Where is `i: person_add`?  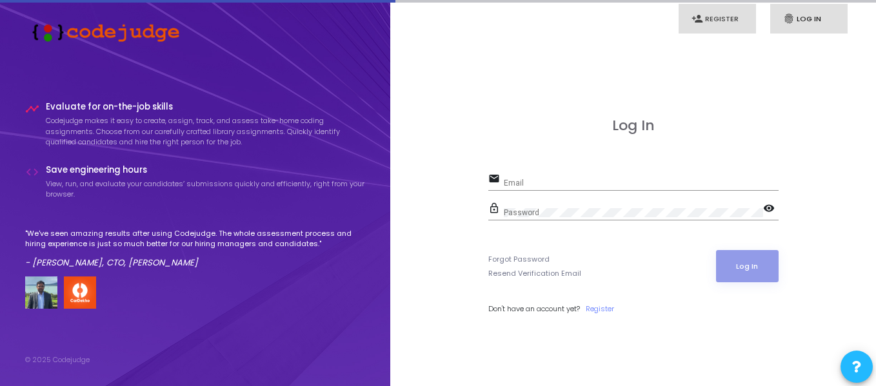 i: person_add is located at coordinates (697, 19).